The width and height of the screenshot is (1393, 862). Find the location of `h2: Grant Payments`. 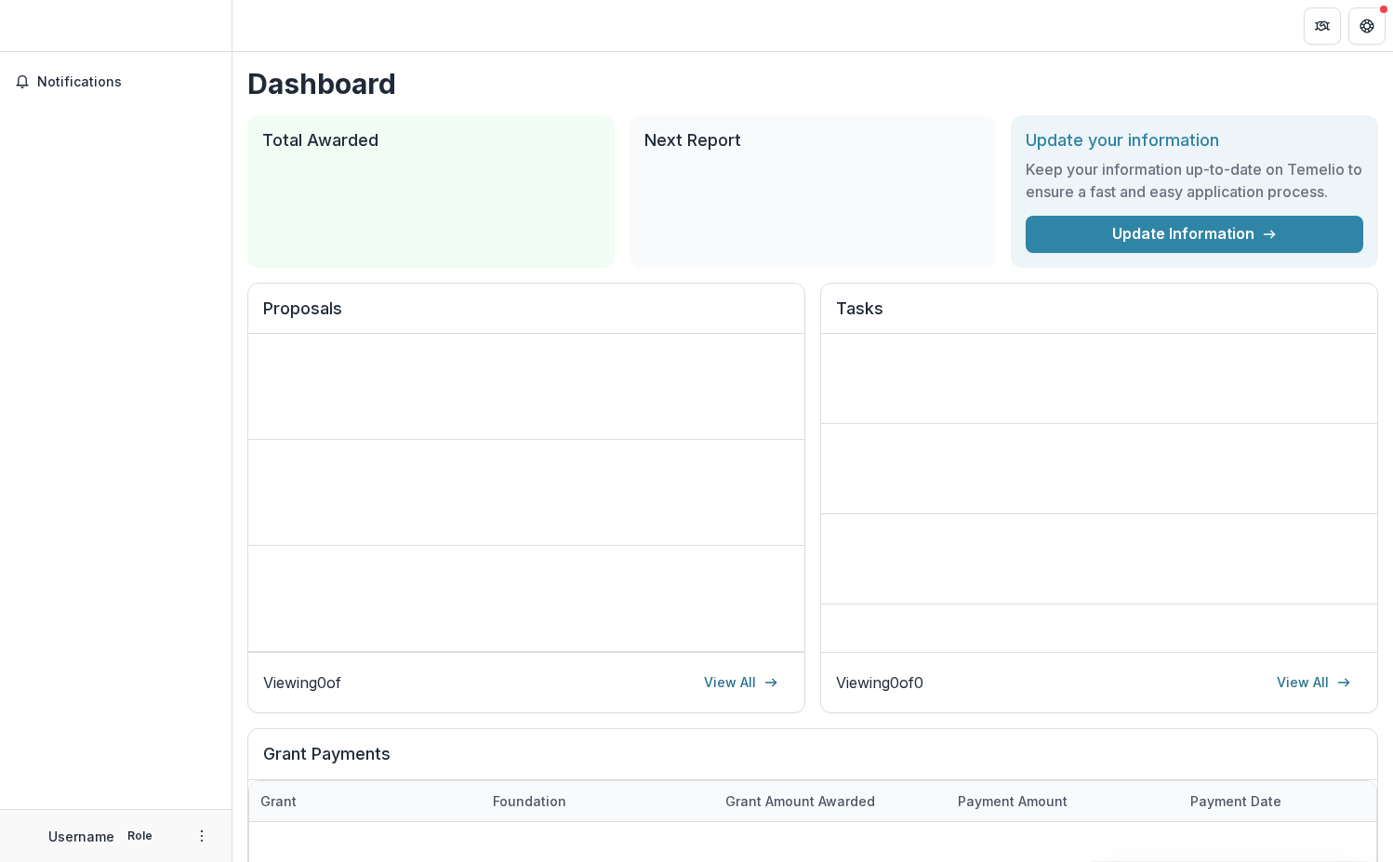

h2: Grant Payments is located at coordinates (813, 762).